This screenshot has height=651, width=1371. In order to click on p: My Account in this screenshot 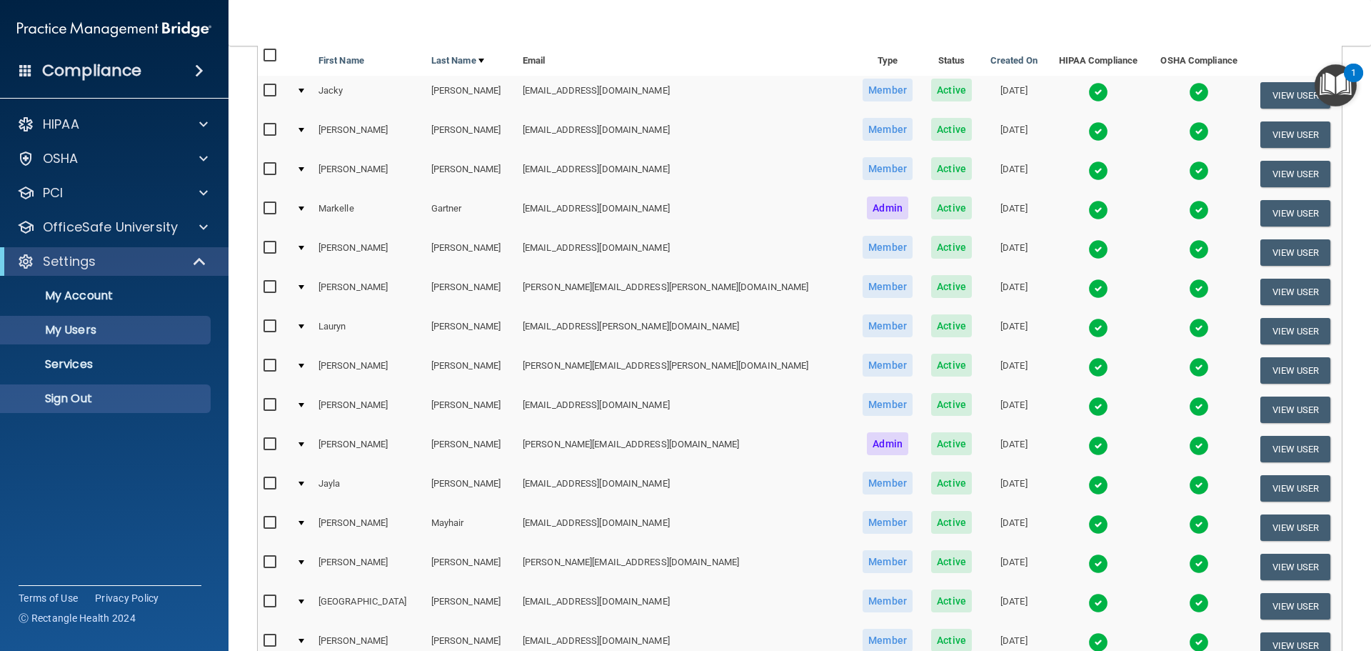, I will do `click(106, 296)`.